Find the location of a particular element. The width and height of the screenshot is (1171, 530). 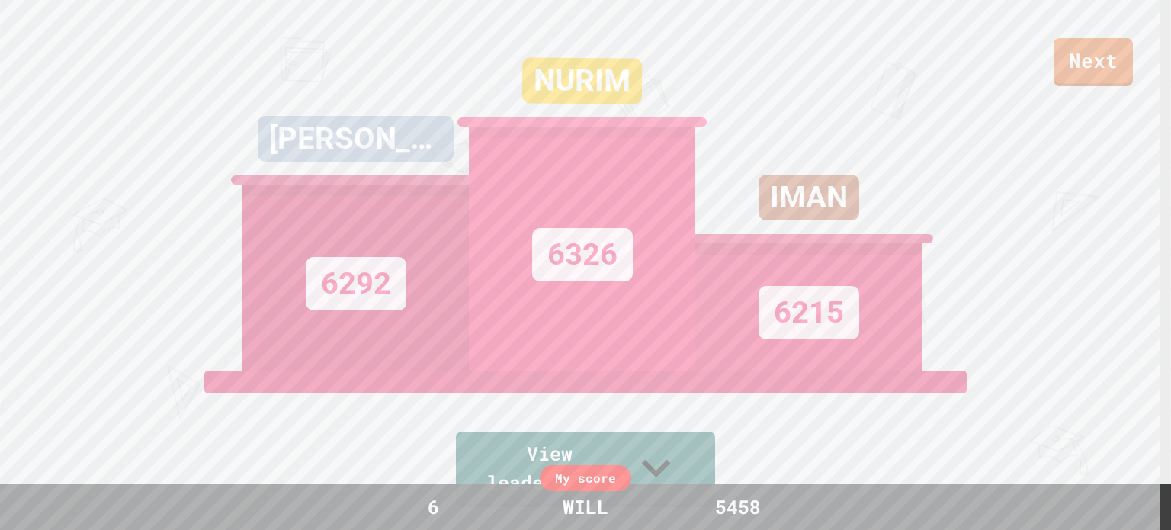

div: 6215 is located at coordinates (809, 312).